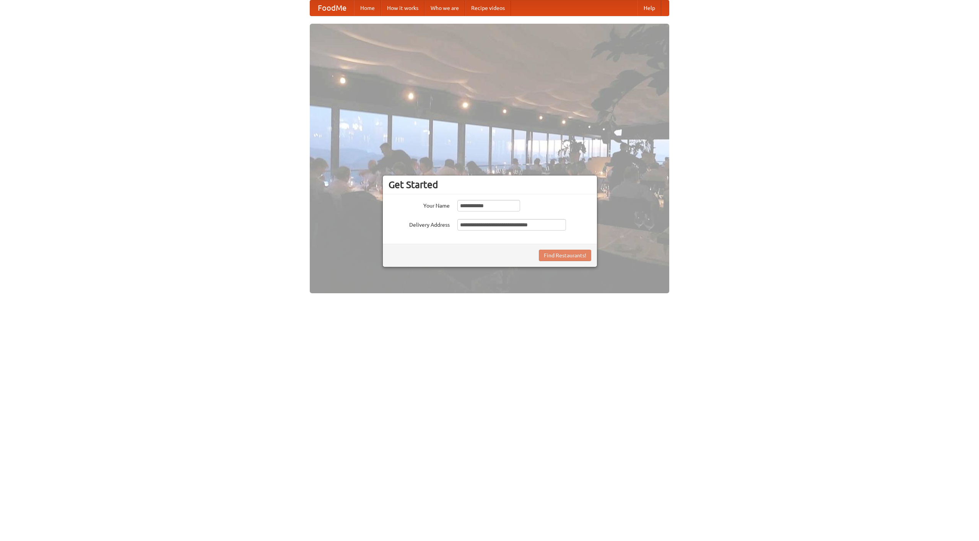  I want to click on a: Who we are, so click(445, 8).